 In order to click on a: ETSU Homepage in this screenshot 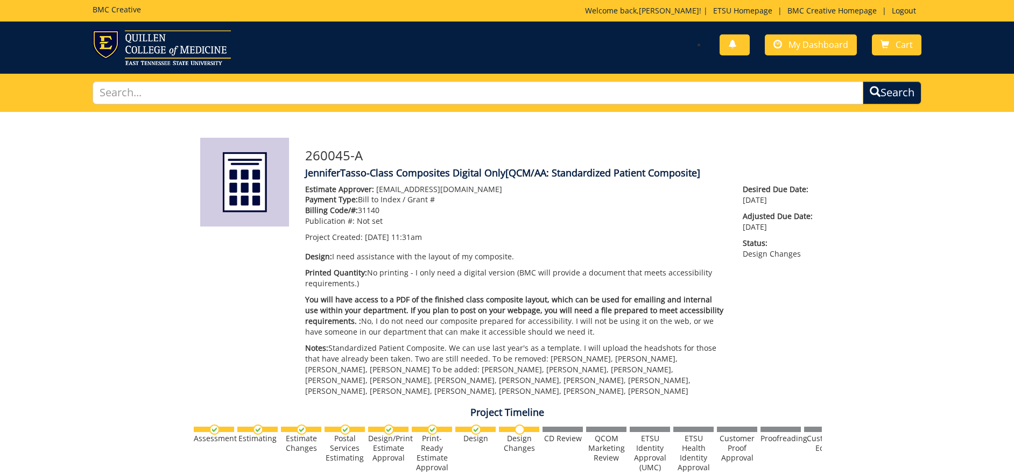, I will do `click(743, 10)`.